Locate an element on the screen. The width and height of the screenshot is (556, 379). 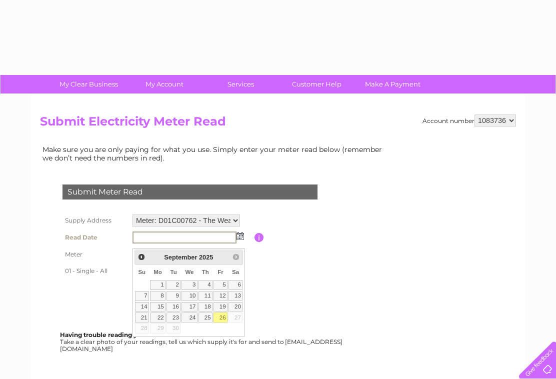
a: 2 is located at coordinates (174, 285).